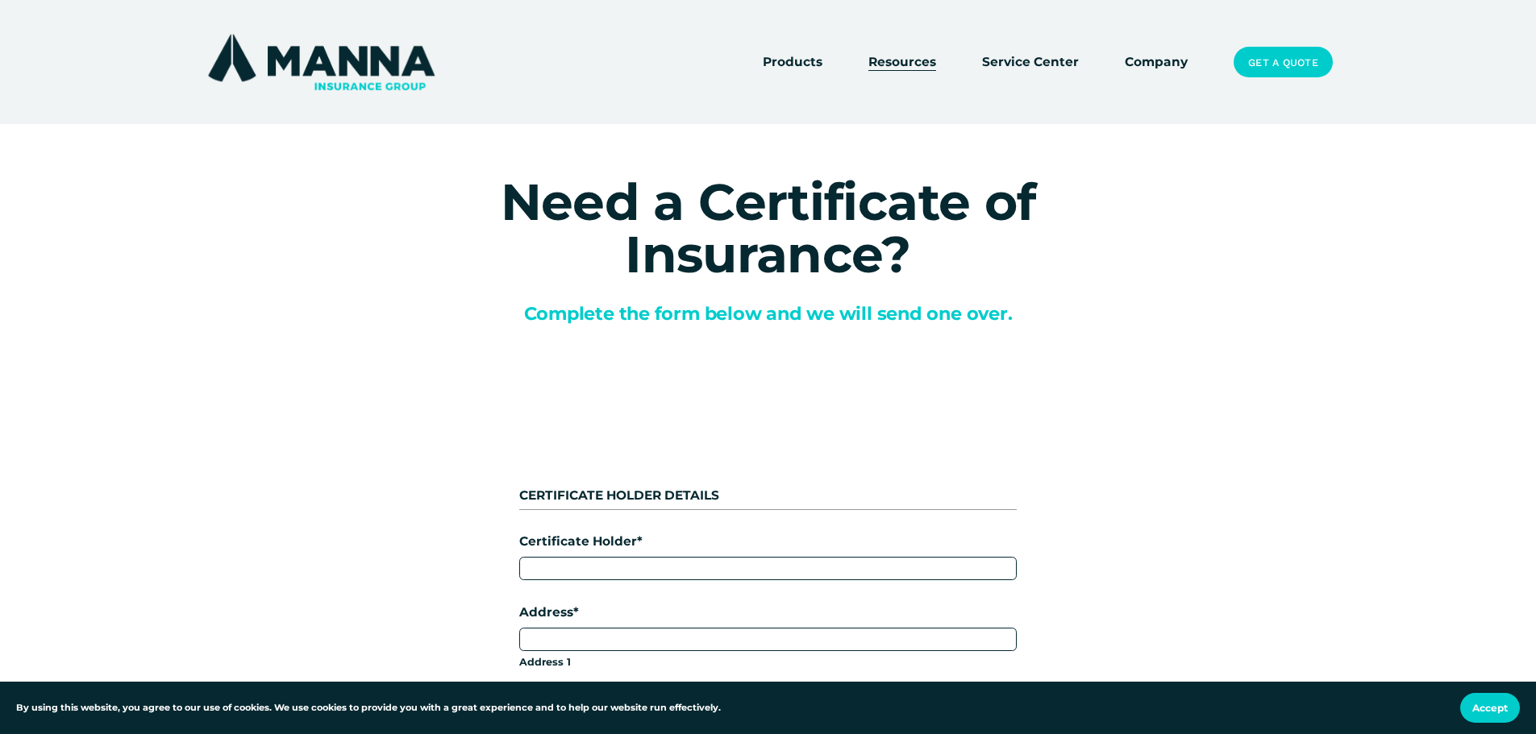 The height and width of the screenshot is (734, 1536). What do you see at coordinates (1156, 62) in the screenshot?
I see `a: Company` at bounding box center [1156, 62].